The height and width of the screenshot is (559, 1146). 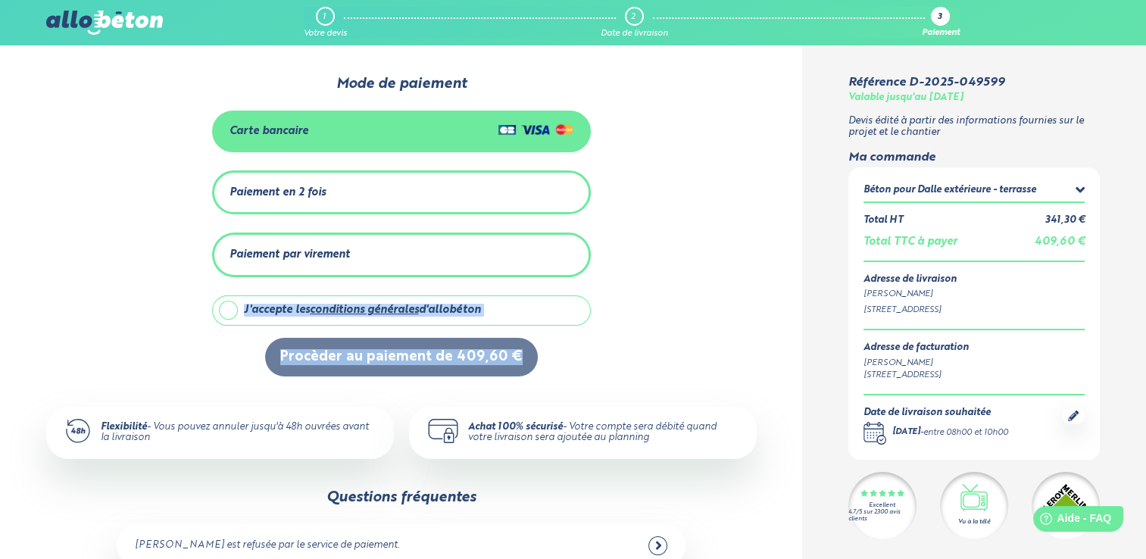 What do you see at coordinates (536, 130) in the screenshot?
I see `img: Cartes de crédit` at bounding box center [536, 130].